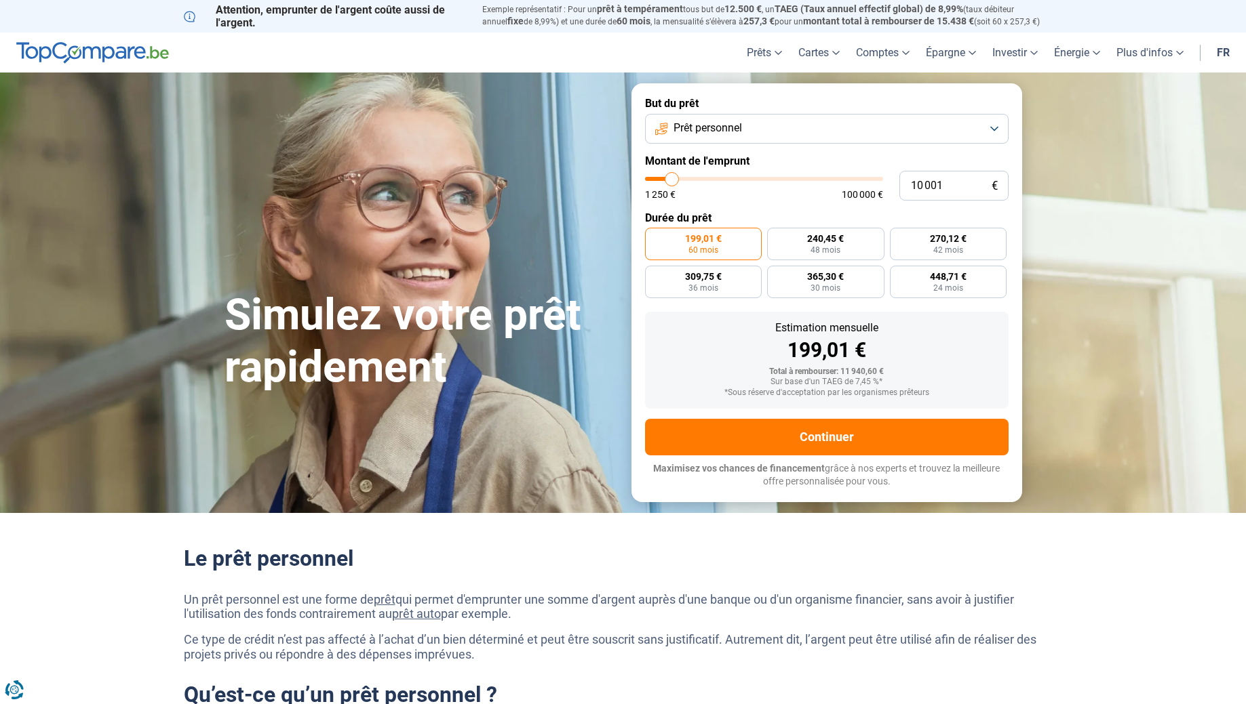 This screenshot has height=704, width=1246. Describe the element at coordinates (827, 382) in the screenshot. I see `div: Sur base d'un TAEG de 7,45 %*` at that location.